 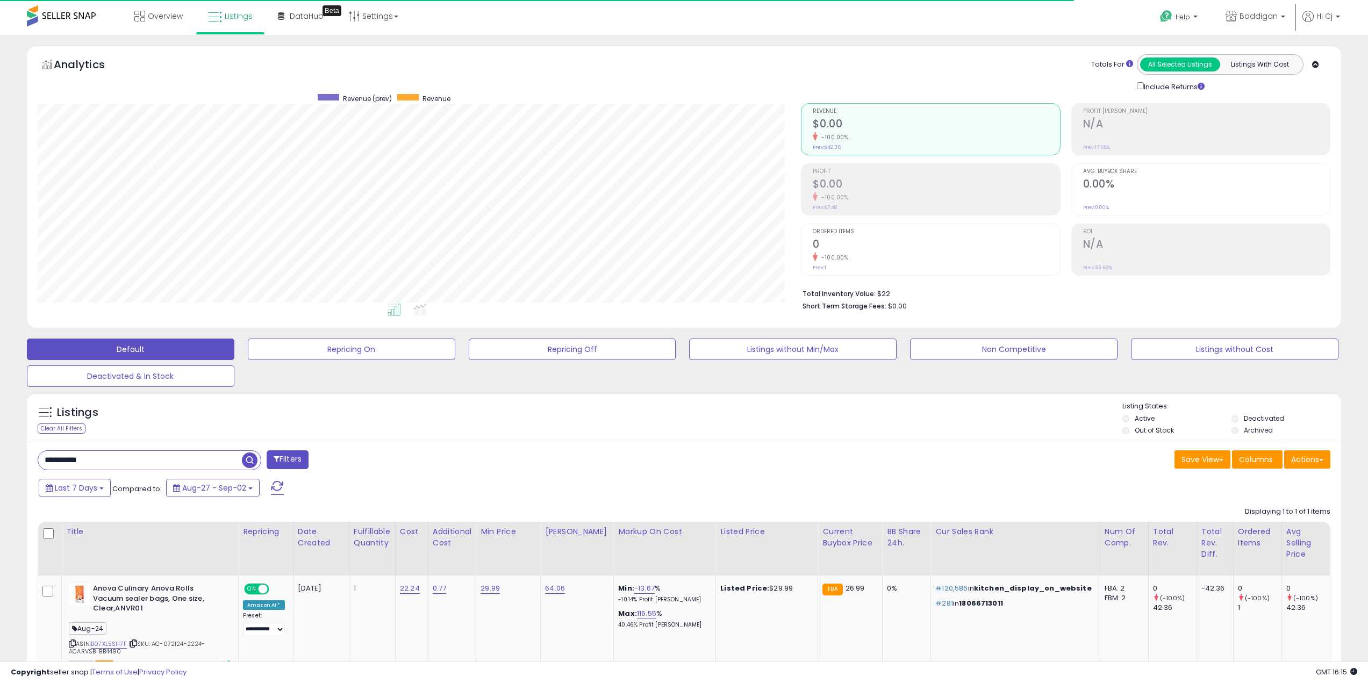 What do you see at coordinates (452, 538) in the screenshot?
I see `div: Additional Cost` at bounding box center [452, 538].